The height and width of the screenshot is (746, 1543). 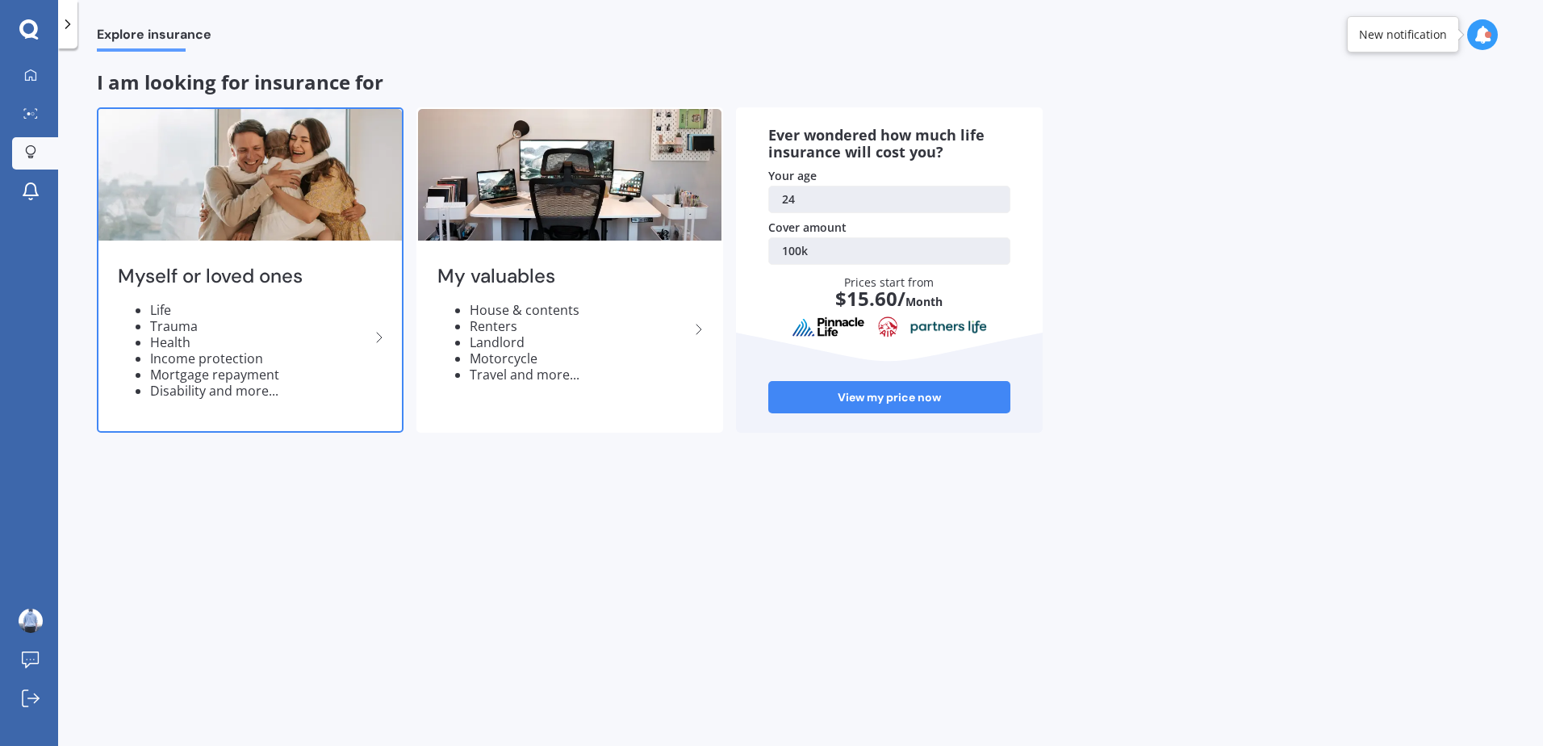 I want to click on img: aia, so click(x=888, y=327).